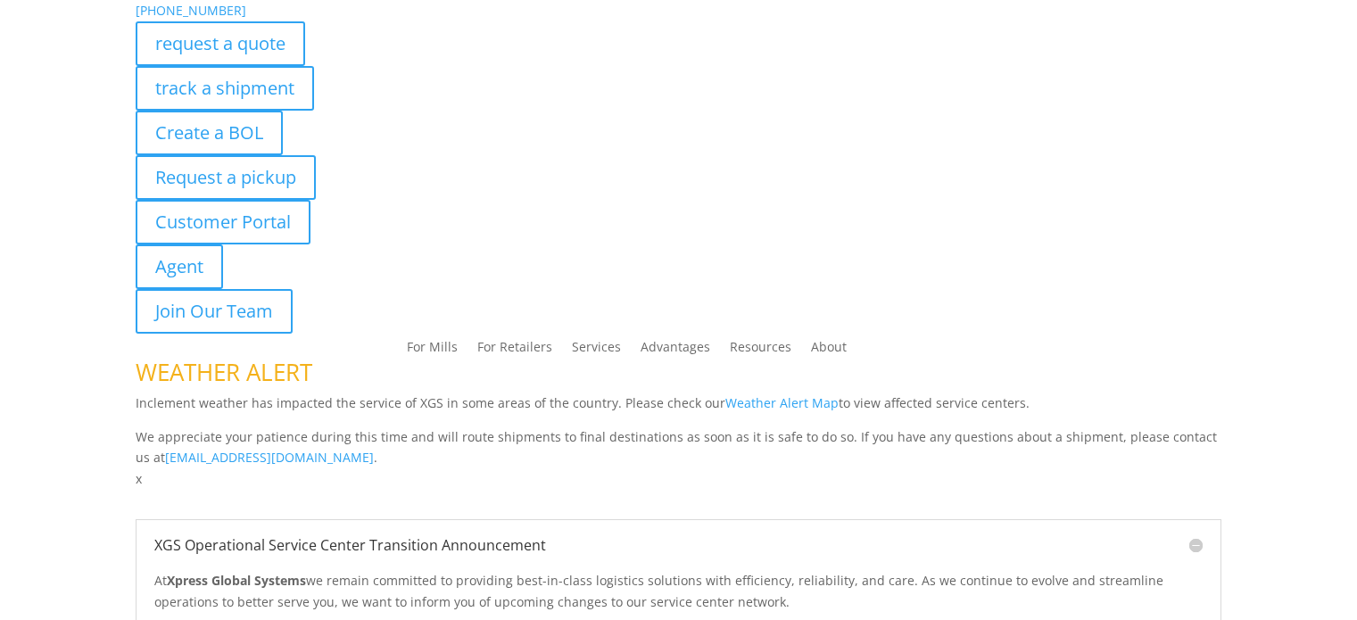 The width and height of the screenshot is (1357, 620). Describe the element at coordinates (678, 545) in the screenshot. I see `h5: XGS Operational Service Center Transition Announcement` at that location.